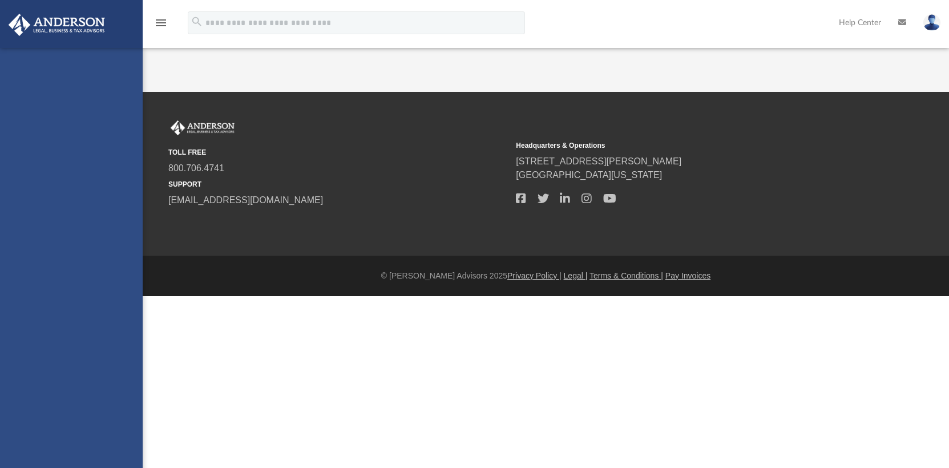 The image size is (949, 468). What do you see at coordinates (338, 152) in the screenshot?
I see `small: TOLL FREE` at bounding box center [338, 152].